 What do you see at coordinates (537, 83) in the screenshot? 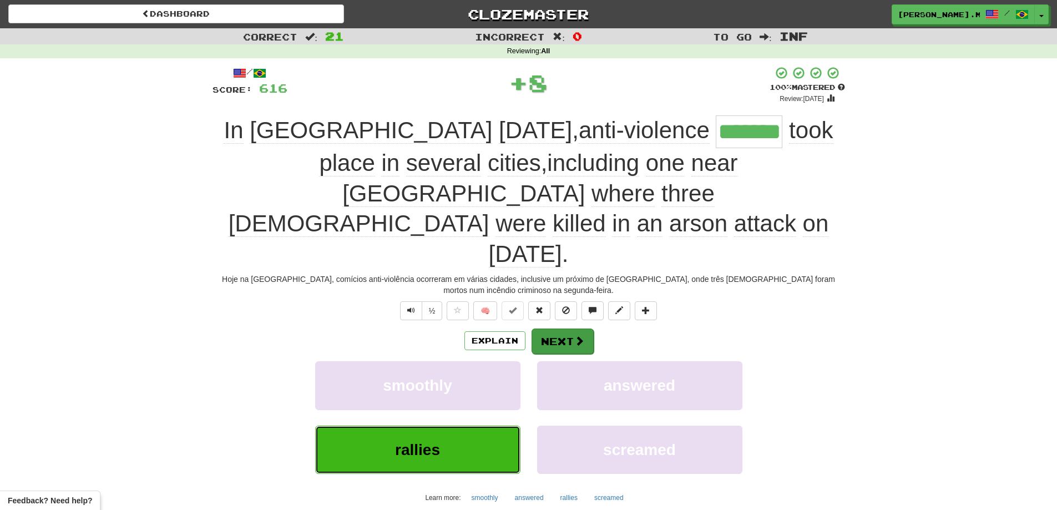
I see `span: 8` at bounding box center [537, 83].